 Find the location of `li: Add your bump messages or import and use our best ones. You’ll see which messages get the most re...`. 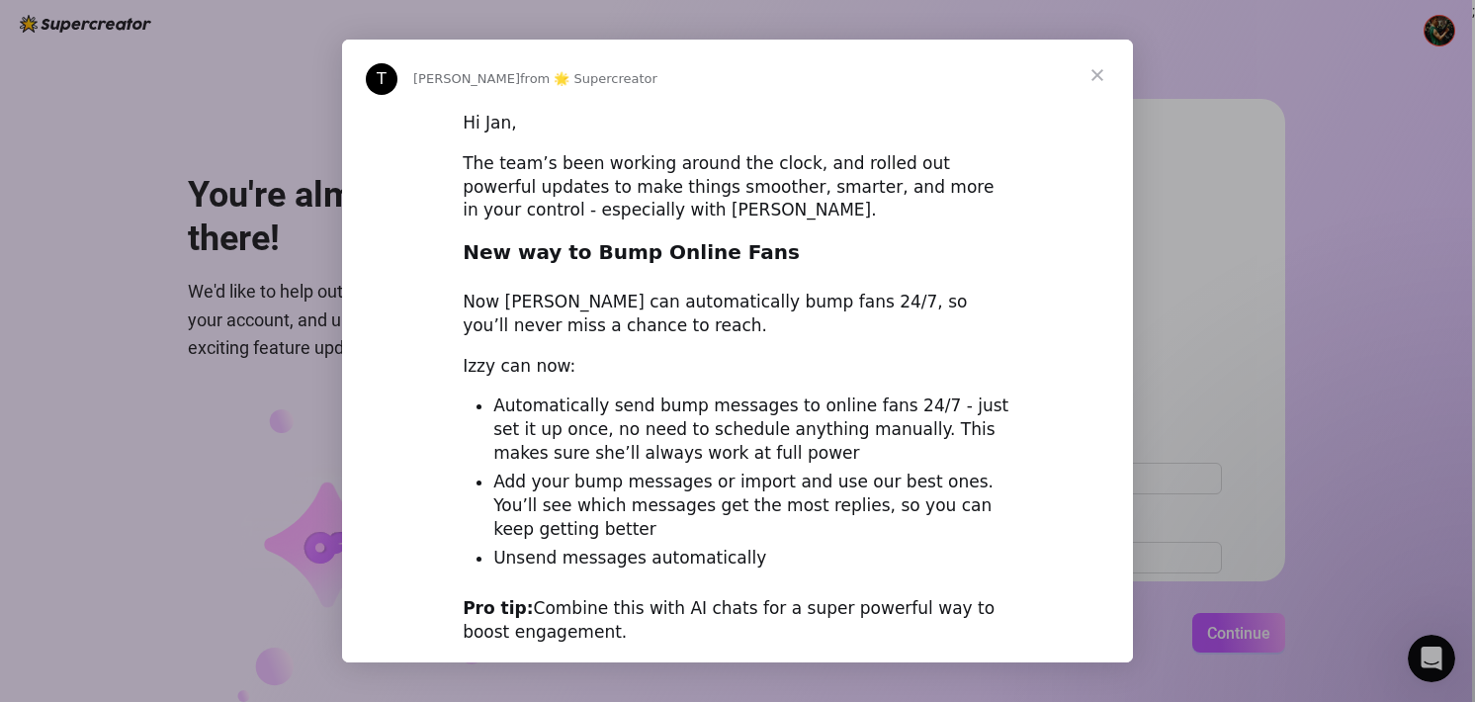

li: Add your bump messages or import and use our best ones. You’ll see which messages get the most re... is located at coordinates (752, 506).